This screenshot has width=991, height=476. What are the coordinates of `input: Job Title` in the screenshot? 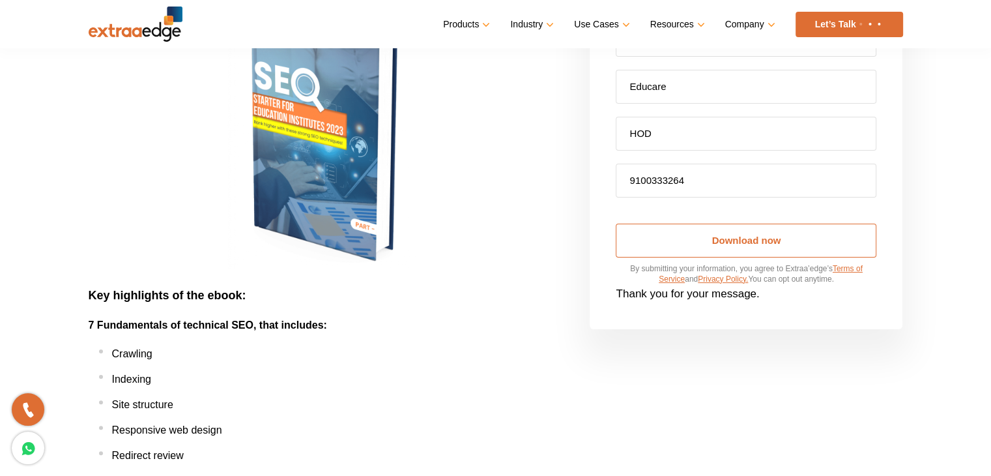 It's located at (746, 134).